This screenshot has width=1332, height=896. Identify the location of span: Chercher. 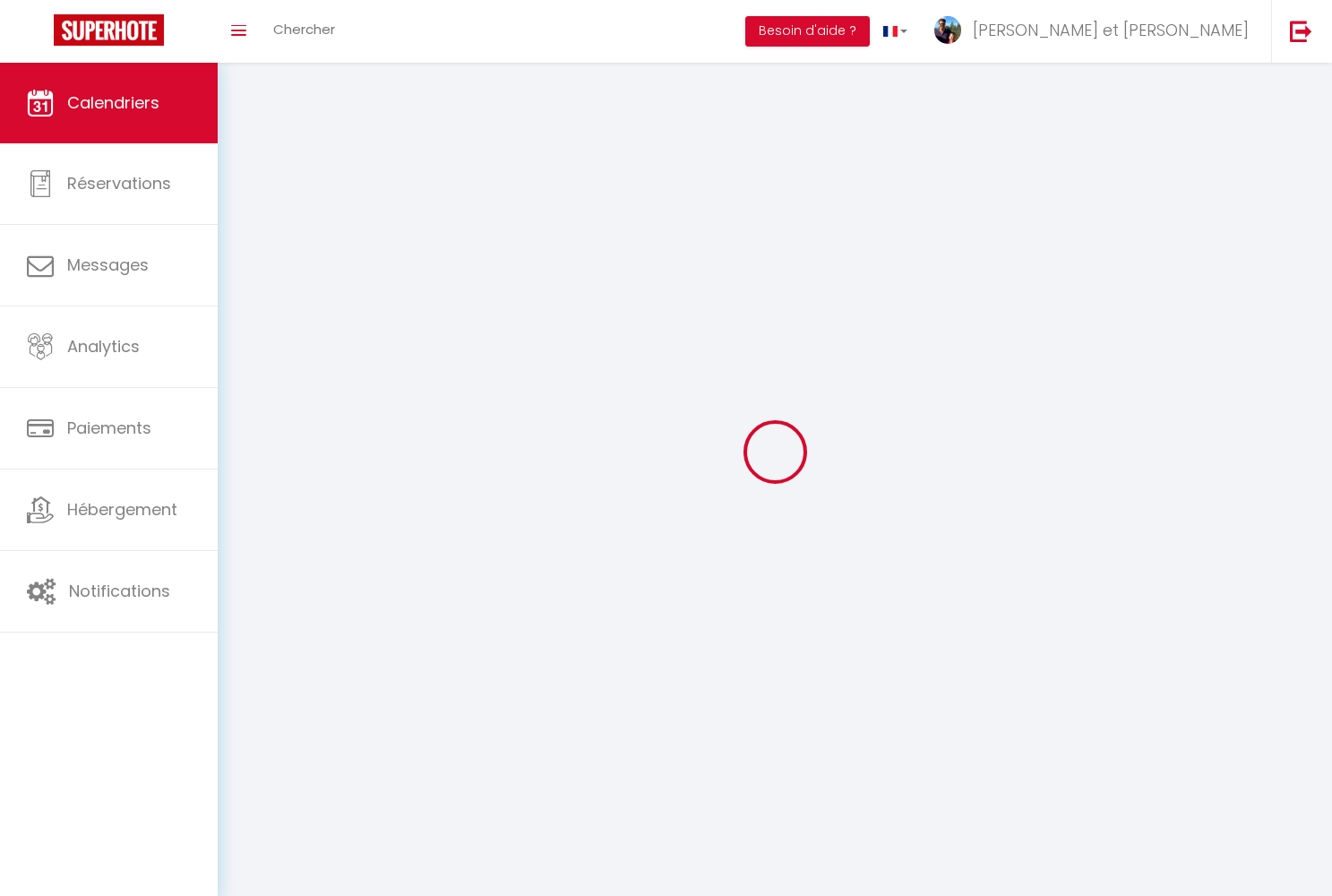
(304, 28).